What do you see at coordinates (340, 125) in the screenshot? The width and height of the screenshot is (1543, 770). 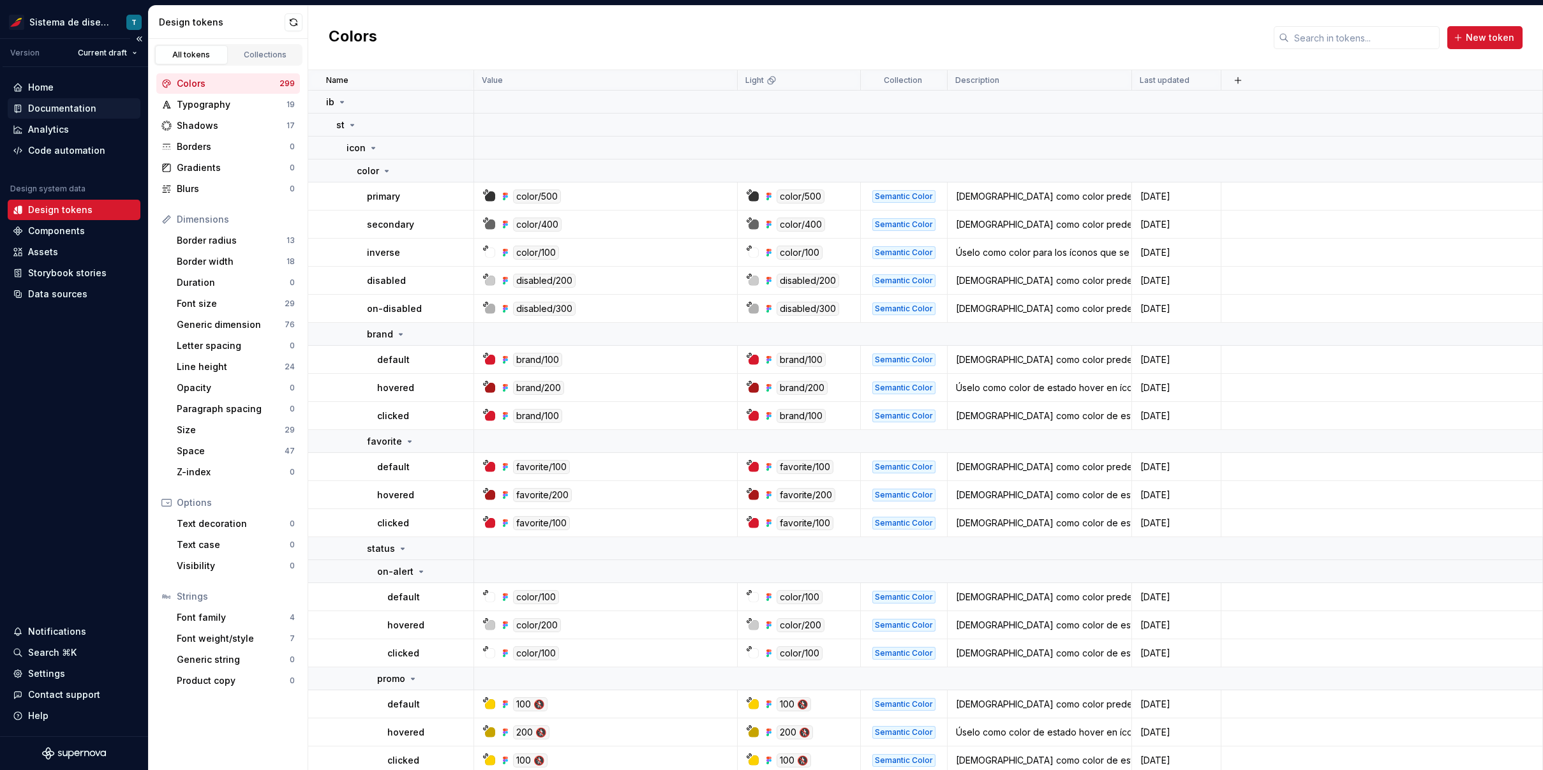 I see `p: st` at bounding box center [340, 125].